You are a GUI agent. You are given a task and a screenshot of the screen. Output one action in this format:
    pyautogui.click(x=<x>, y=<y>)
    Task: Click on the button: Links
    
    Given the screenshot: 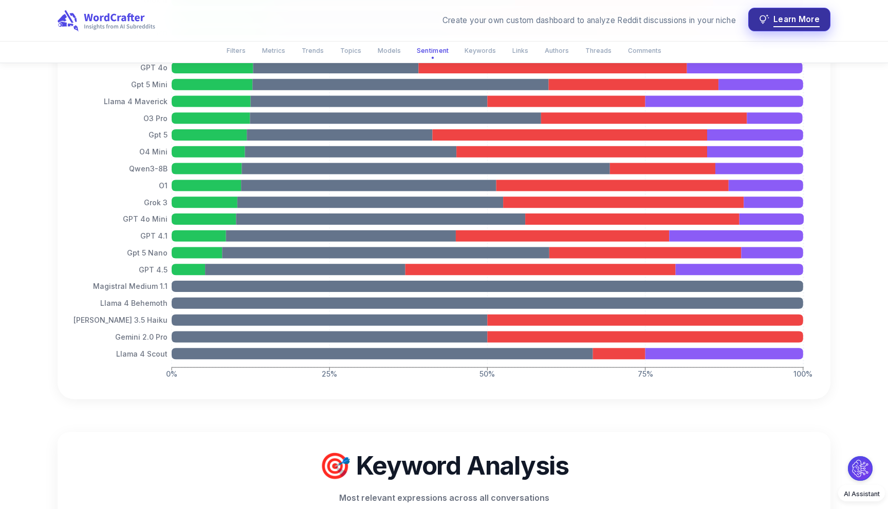 What is the action you would take?
    pyautogui.click(x=520, y=50)
    